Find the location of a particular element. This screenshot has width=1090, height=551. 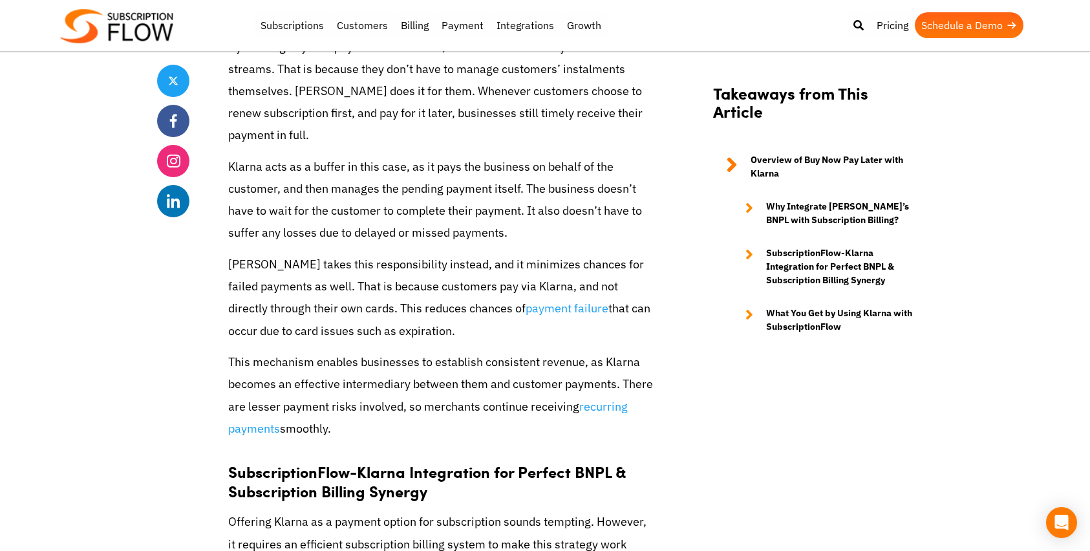

img: Subscriptionflow is located at coordinates (116, 26).